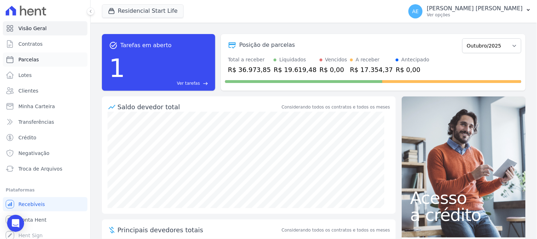 The width and height of the screenshot is (537, 239). Describe the element at coordinates (295, 69) in the screenshot. I see `div: R$ 19.619,48` at that location.